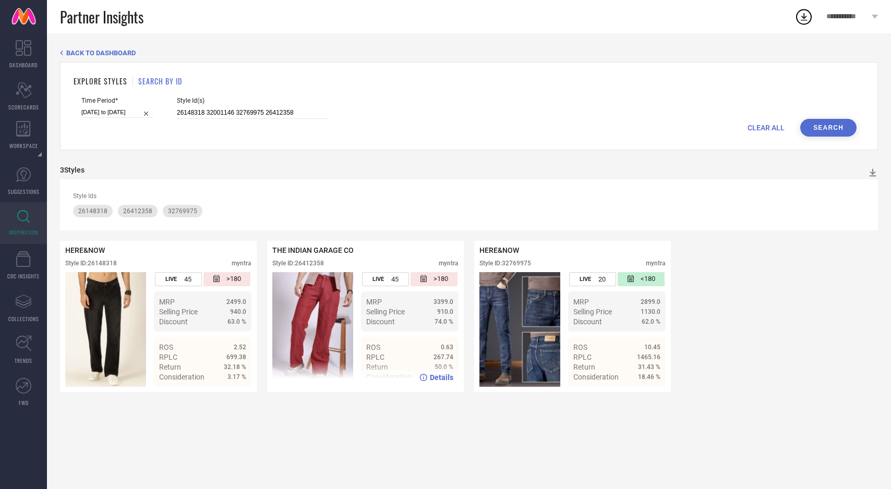 Image resolution: width=891 pixels, height=489 pixels. What do you see at coordinates (602, 279) in the screenshot?
I see `span: 20` at bounding box center [602, 279].